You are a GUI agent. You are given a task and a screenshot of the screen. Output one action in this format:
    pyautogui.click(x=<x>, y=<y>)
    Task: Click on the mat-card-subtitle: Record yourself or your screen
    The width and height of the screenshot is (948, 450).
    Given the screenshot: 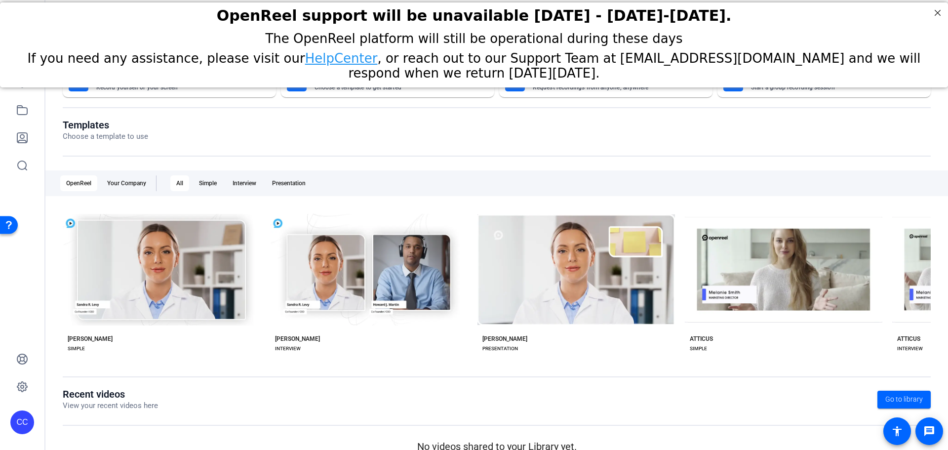 What is the action you would take?
    pyautogui.click(x=175, y=87)
    